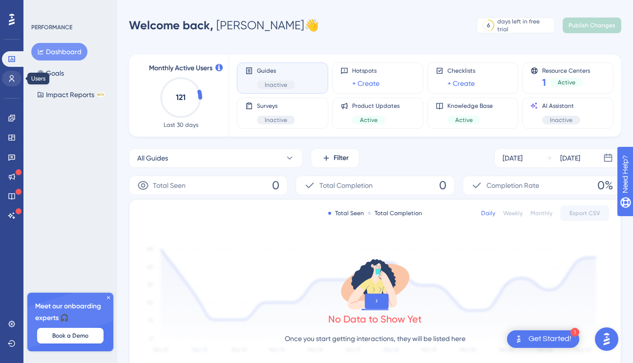 The width and height of the screenshot is (633, 363). Describe the element at coordinates (470, 106) in the screenshot. I see `span: Knowledge Base` at that location.